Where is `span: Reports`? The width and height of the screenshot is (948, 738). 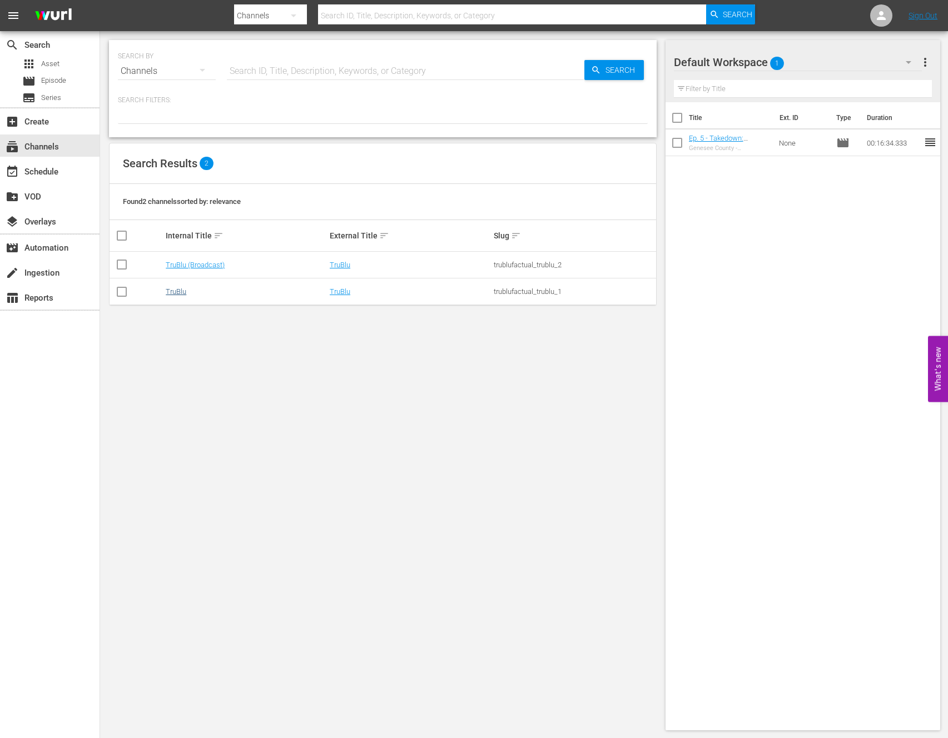 span: Reports is located at coordinates (12, 298).